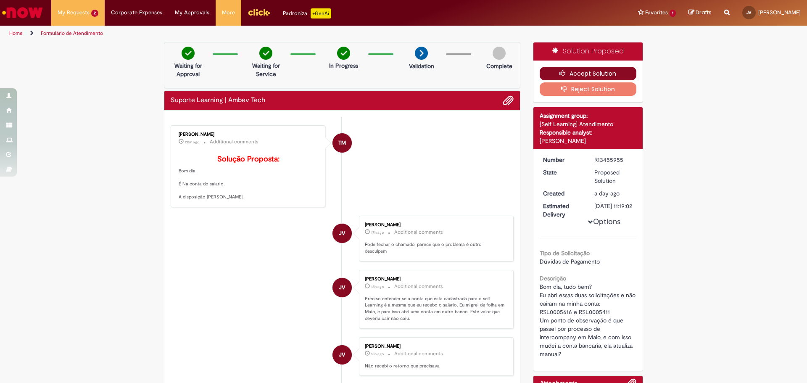 The image size is (807, 383). I want to click on p: Complete, so click(499, 66).